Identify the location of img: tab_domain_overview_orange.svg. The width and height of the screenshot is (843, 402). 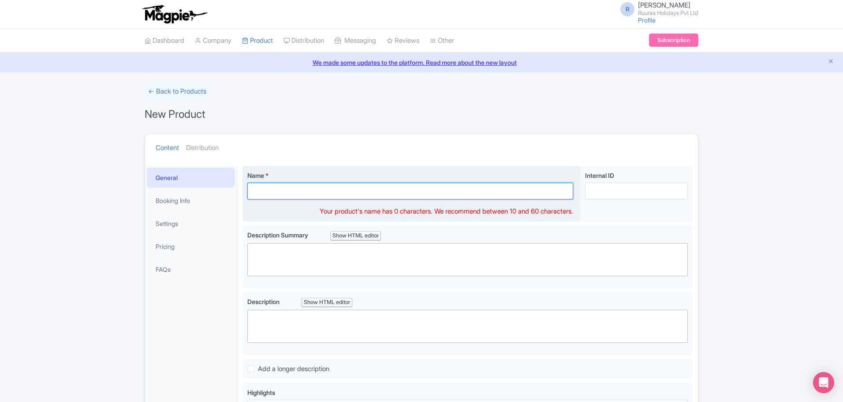
(27, 55).